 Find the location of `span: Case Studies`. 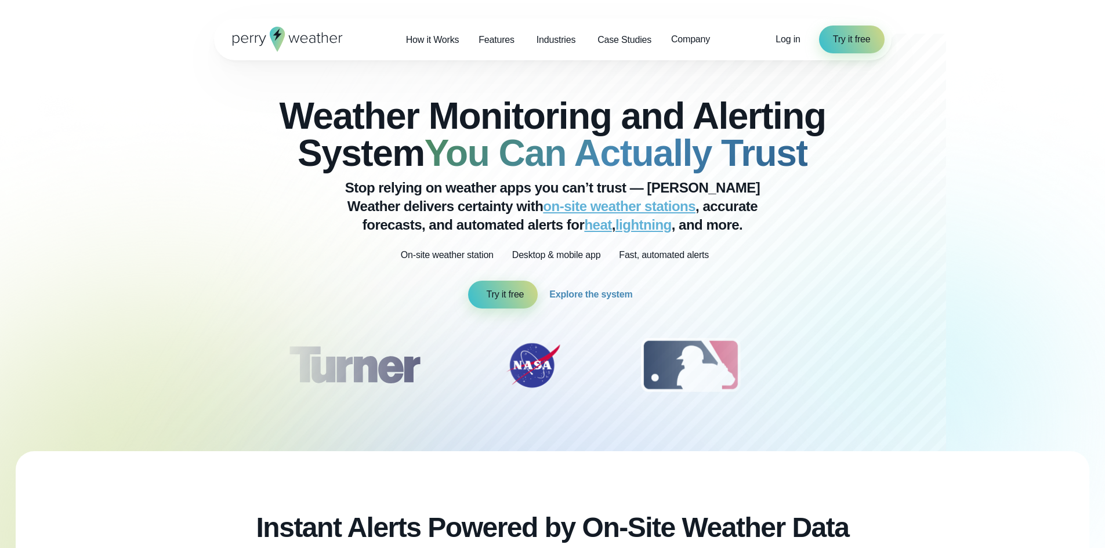

span: Case Studies is located at coordinates (624, 40).